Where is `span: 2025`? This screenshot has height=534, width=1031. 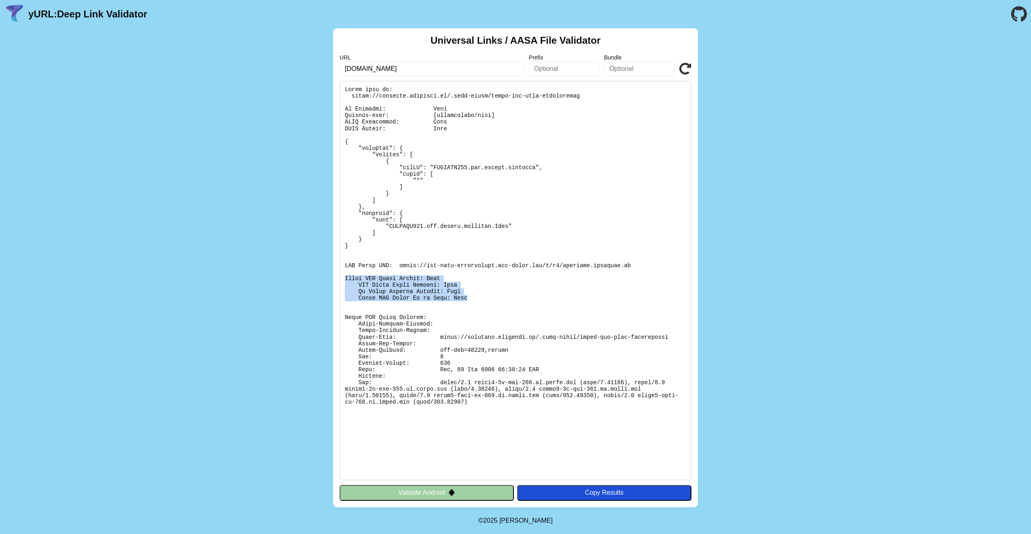 span: 2025 is located at coordinates (490, 521).